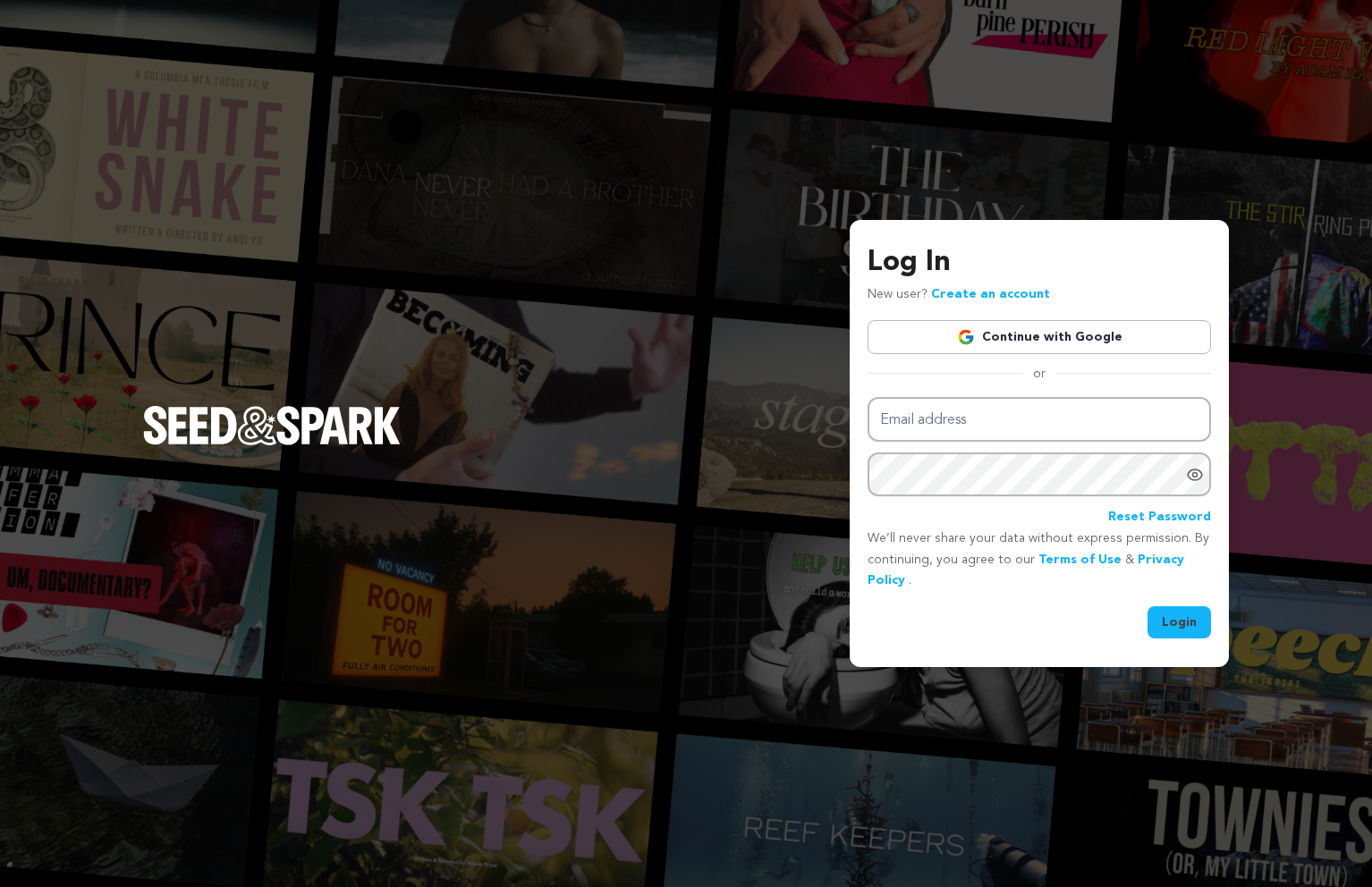 The width and height of the screenshot is (1372, 887). What do you see at coordinates (272, 444) in the screenshot?
I see `a: Seed&Spark Homepage` at bounding box center [272, 444].